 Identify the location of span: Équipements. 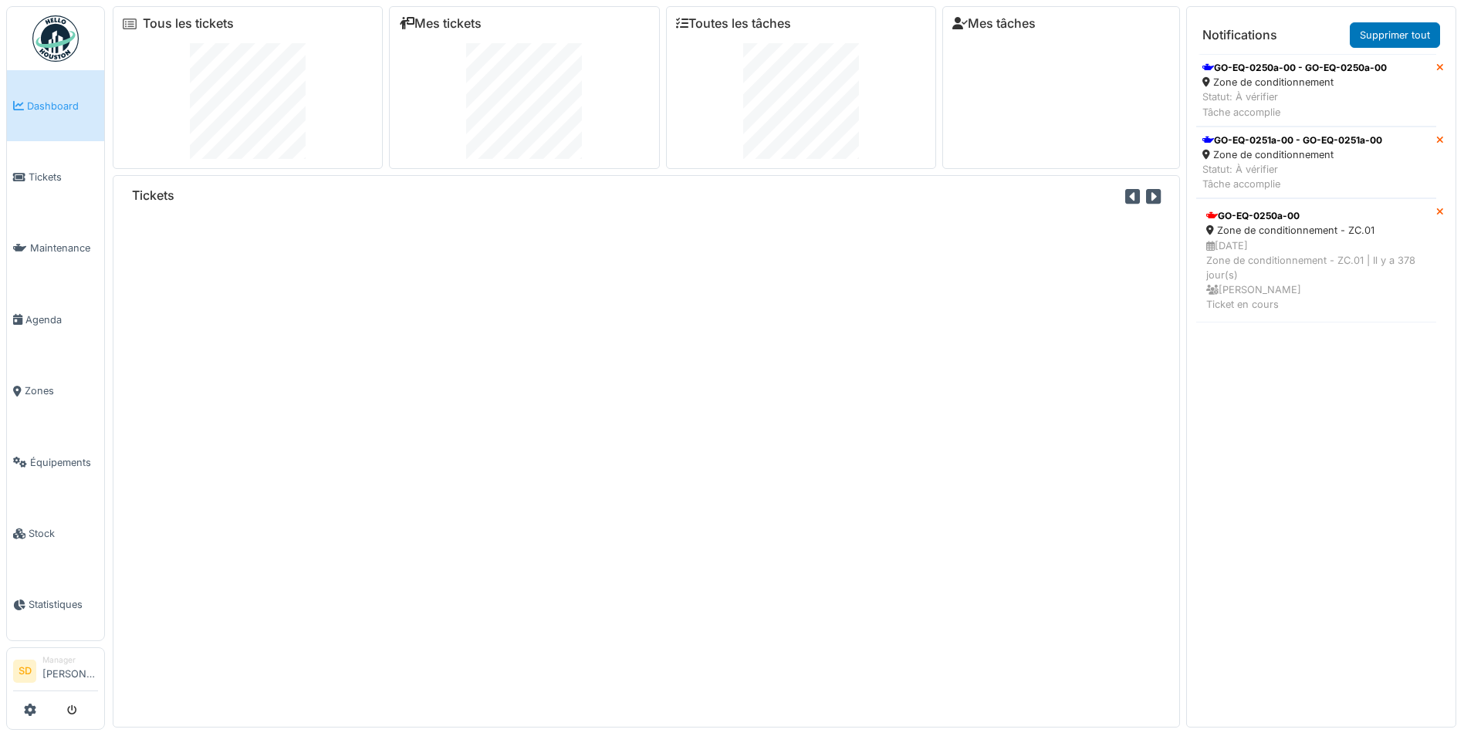
(64, 462).